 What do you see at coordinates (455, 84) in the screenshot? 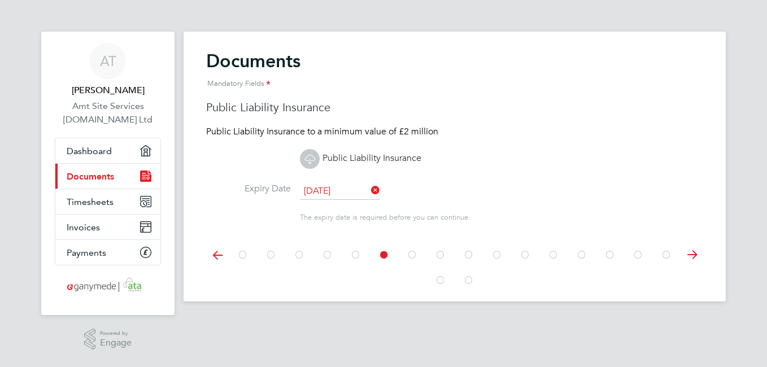
I see `div: Mandatory Fields` at bounding box center [455, 84].